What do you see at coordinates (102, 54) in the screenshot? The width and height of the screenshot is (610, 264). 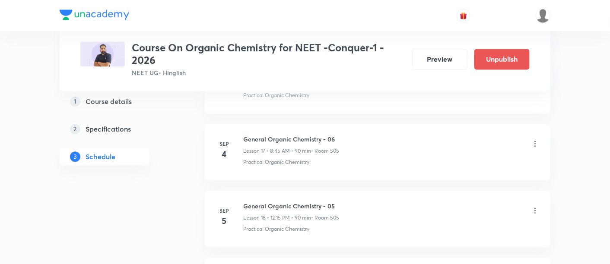 I see `img: FA839808-8FF3-46C4-9D69-431C5D254861_plus.png` at bounding box center [102, 54].